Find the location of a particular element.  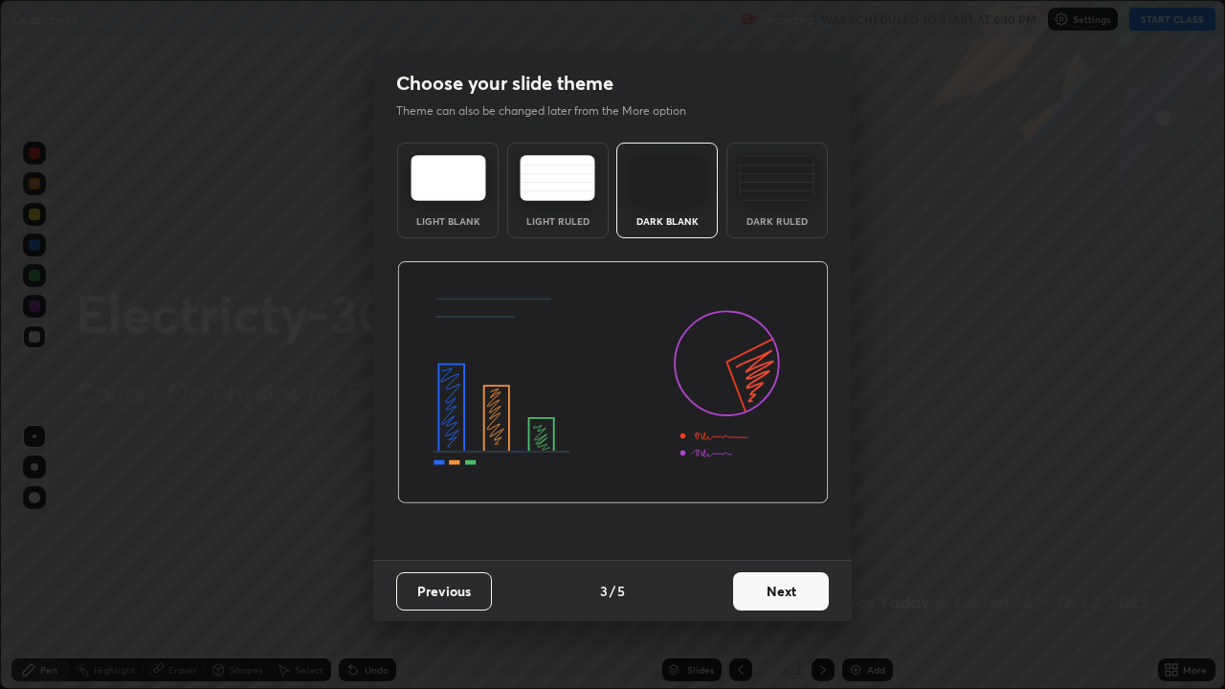

p: Theme can also be changed later from the More option is located at coordinates (551, 111).